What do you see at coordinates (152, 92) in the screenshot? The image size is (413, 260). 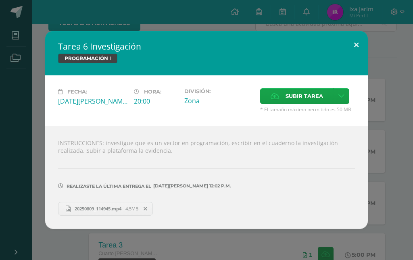 I see `span: Hora:` at bounding box center [152, 92].